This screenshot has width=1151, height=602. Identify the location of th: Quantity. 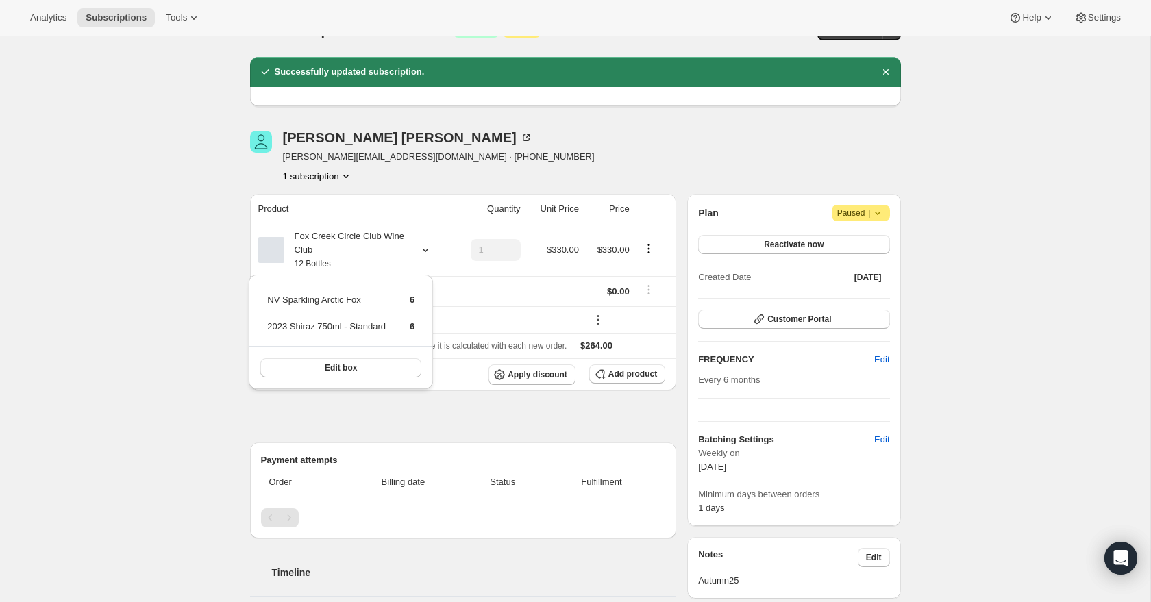
(488, 209).